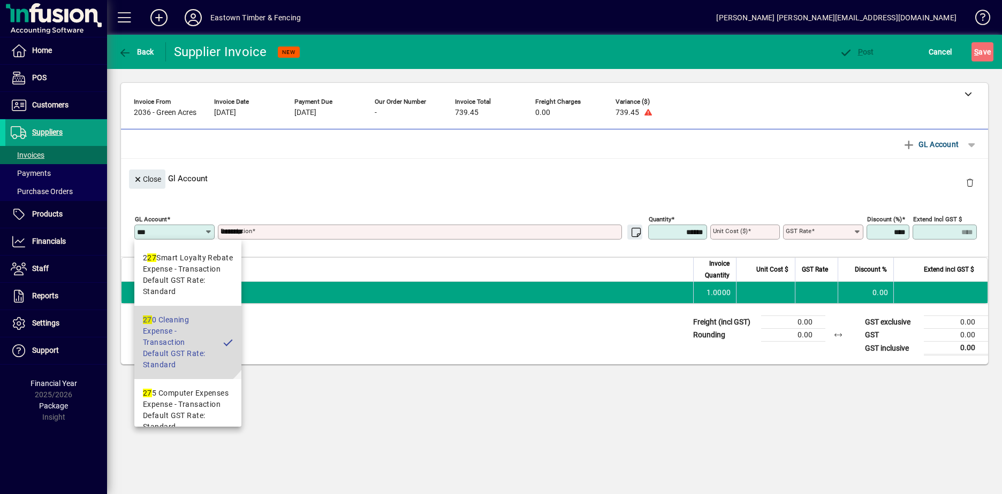  Describe the element at coordinates (147, 179) in the screenshot. I see `button: Close` at that location.